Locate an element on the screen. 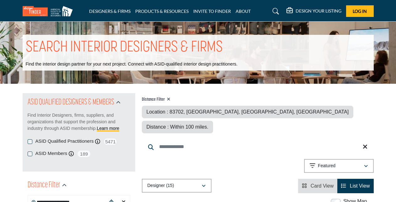 The height and width of the screenshot is (202, 396). li: Card View is located at coordinates (318, 186).